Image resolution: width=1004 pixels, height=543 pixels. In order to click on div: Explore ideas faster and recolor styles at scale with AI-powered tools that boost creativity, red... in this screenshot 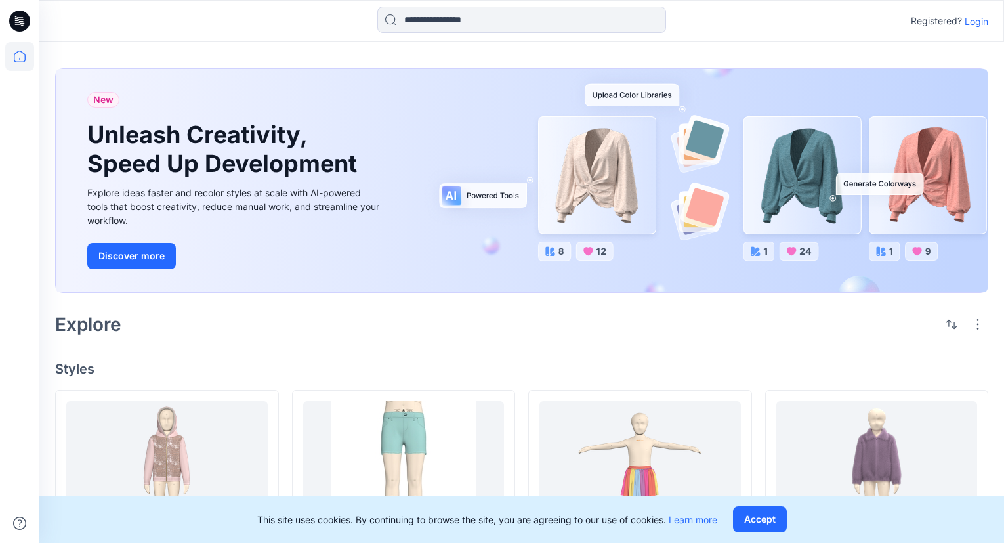, I will do `click(235, 206)`.